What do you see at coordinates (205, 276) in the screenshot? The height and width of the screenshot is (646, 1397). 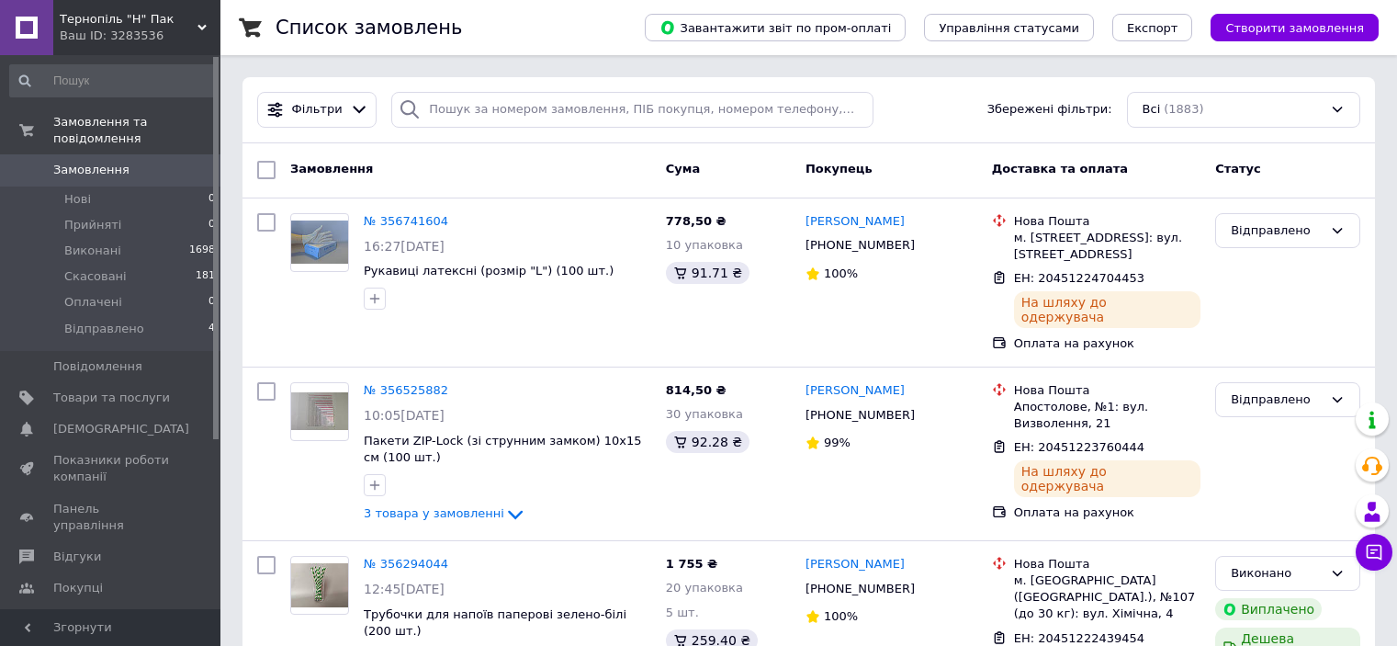 I see `span: 181` at bounding box center [205, 276].